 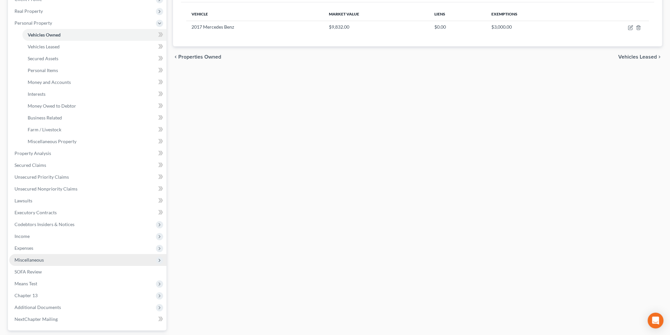 I want to click on span: Personal Items, so click(x=43, y=70).